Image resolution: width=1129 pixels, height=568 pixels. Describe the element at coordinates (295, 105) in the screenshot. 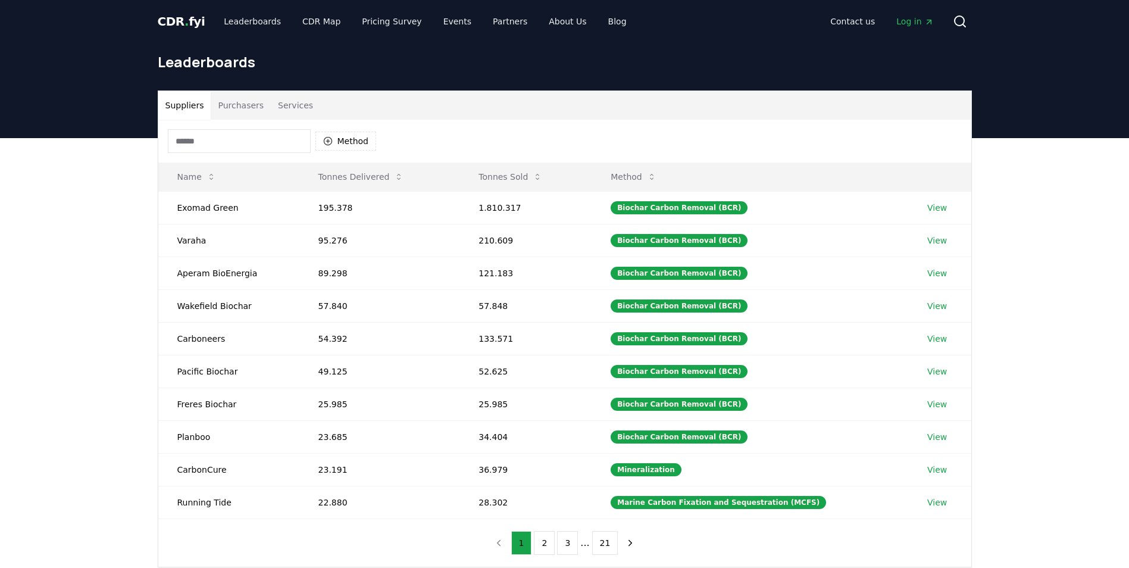

I see `button: Services` at that location.